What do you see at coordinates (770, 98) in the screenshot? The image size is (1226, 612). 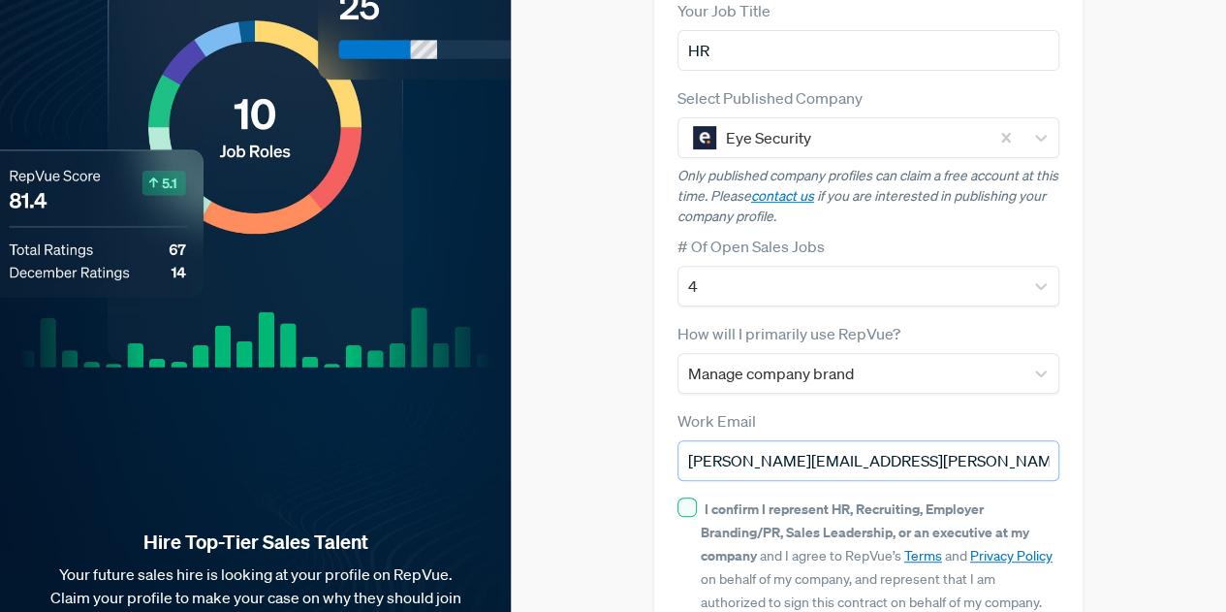 I see `label: Select Published Company` at bounding box center [770, 98].